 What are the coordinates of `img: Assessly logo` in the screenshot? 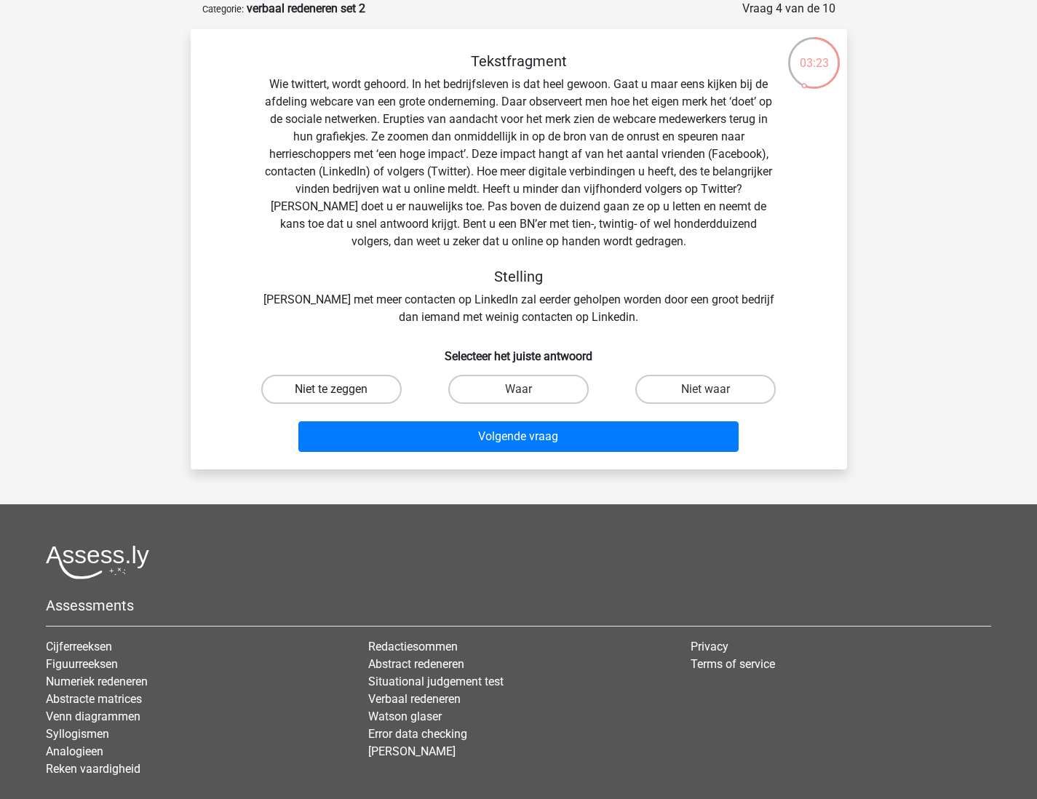 It's located at (98, 562).